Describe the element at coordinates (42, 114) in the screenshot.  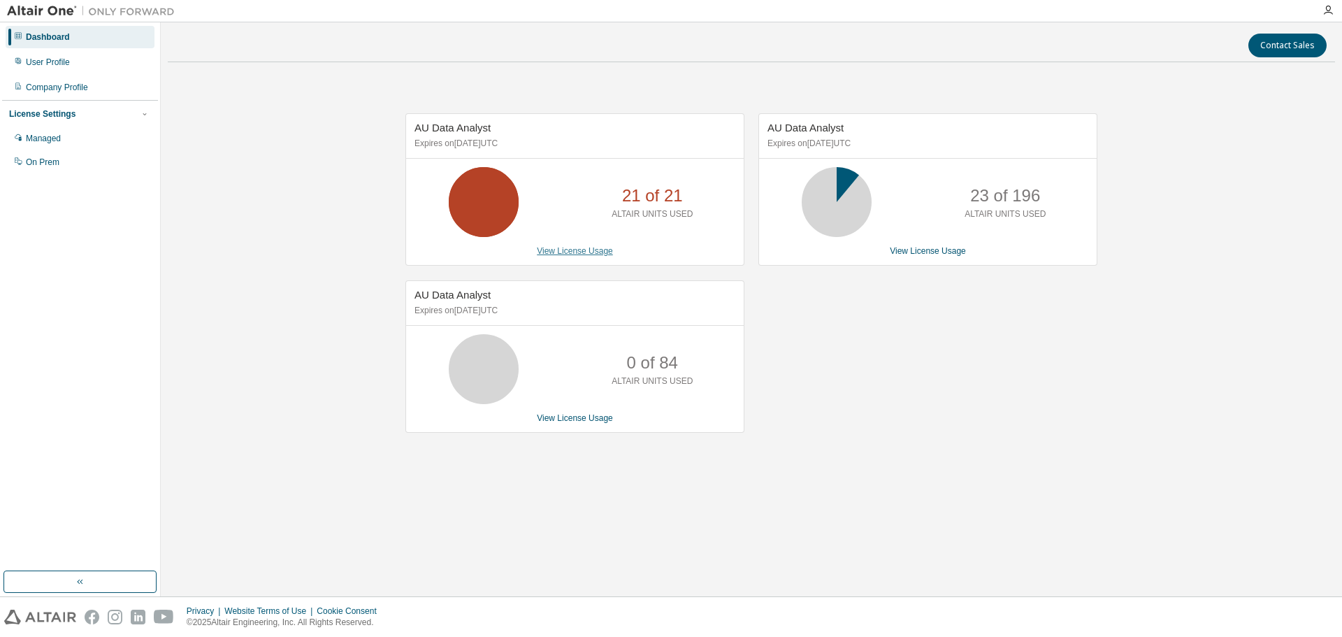
I see `div: License Settings` at that location.